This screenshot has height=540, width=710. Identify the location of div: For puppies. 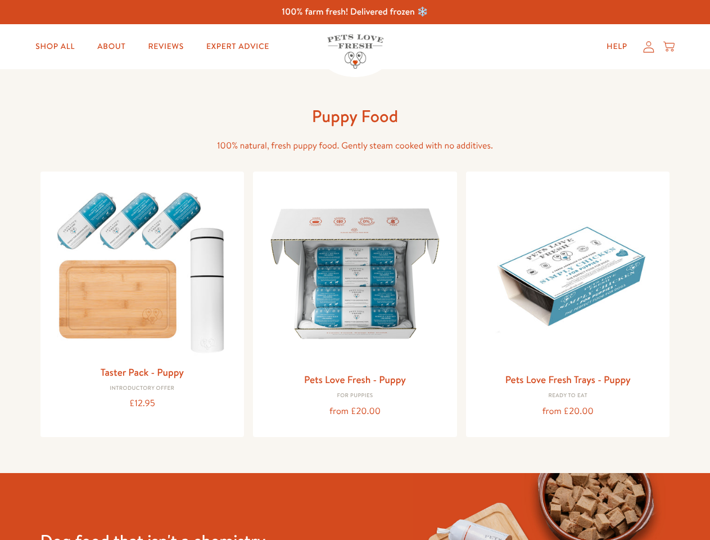
(355, 396).